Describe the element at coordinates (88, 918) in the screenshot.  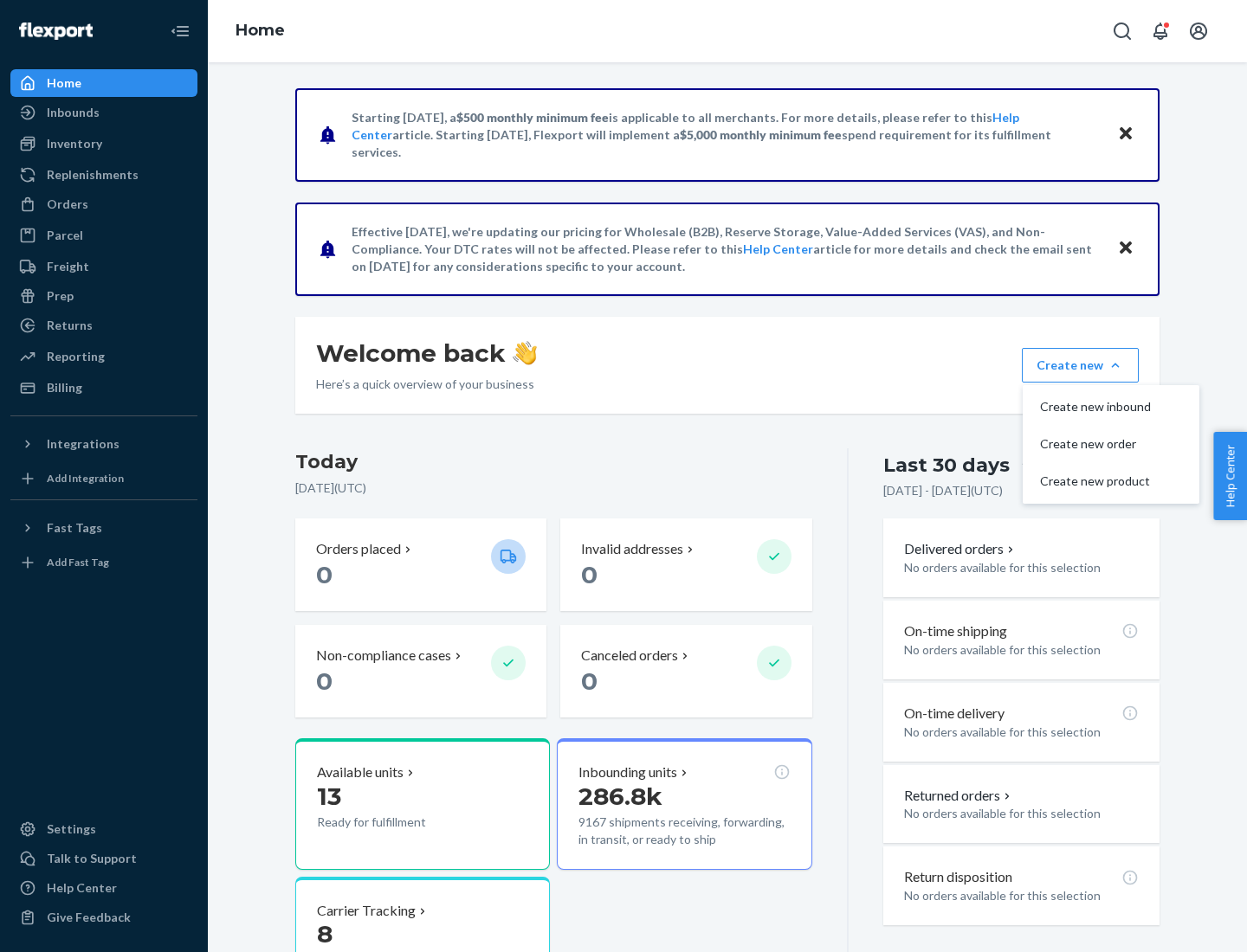
I see `div: Give Feedback` at that location.